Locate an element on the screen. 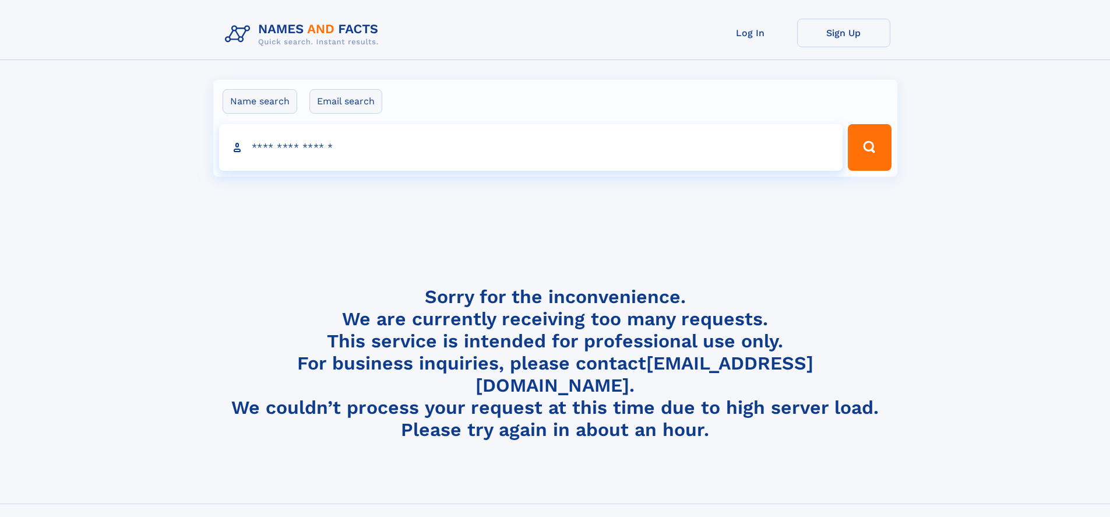 The image size is (1110, 517). a: Log In is located at coordinates (751, 33).